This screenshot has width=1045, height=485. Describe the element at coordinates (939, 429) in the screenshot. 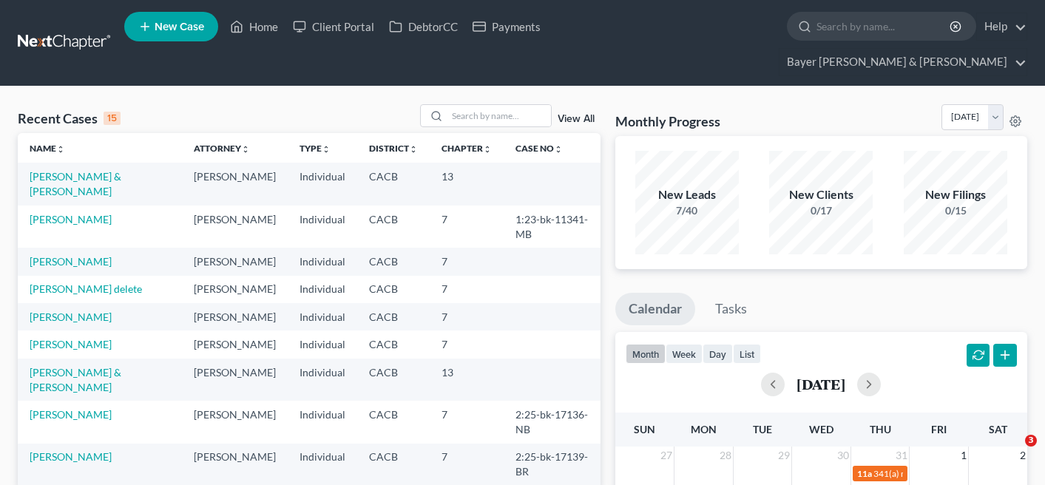

I see `span: Fri` at that location.